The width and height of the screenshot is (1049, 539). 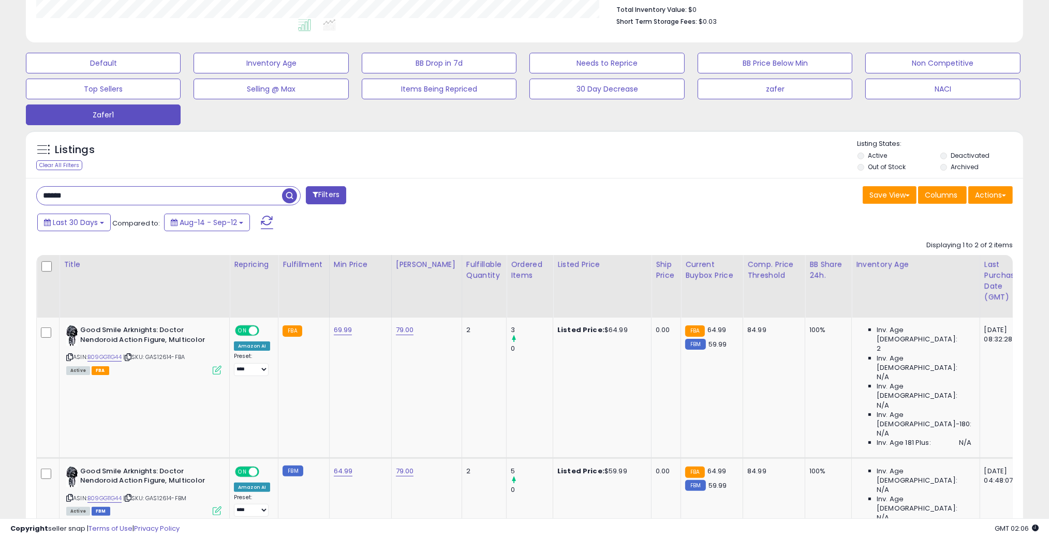 What do you see at coordinates (74, 223) in the screenshot?
I see `button: Last 30 Days` at bounding box center [74, 223].